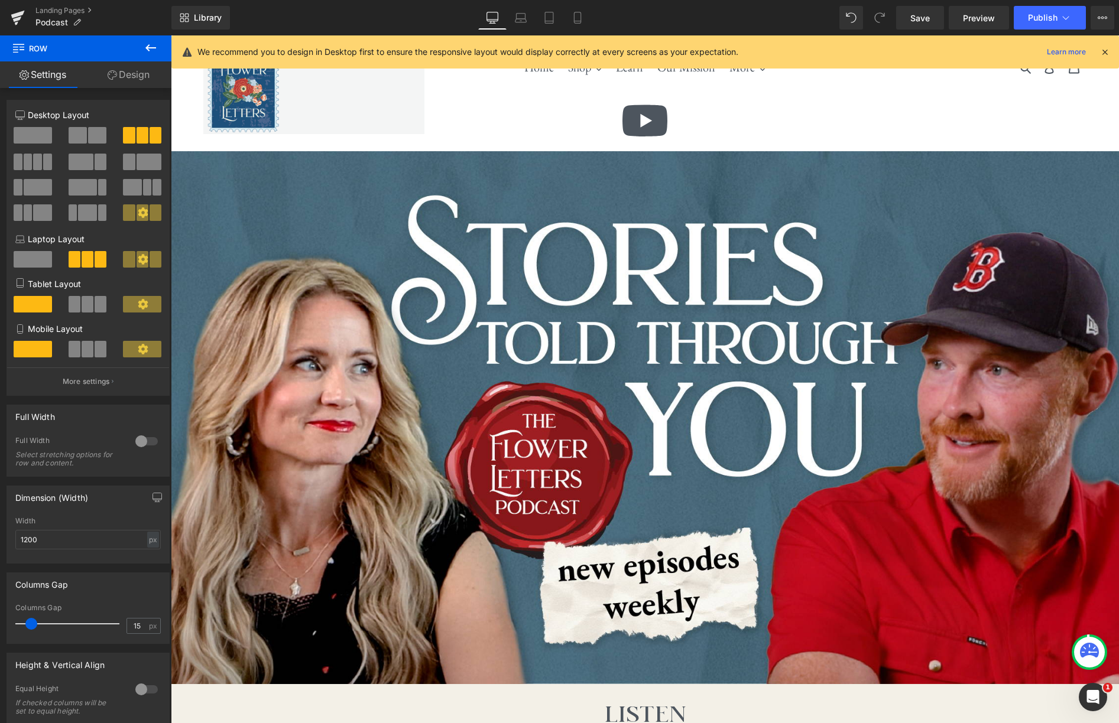 The image size is (1119, 723). I want to click on button: Redo, so click(879, 18).